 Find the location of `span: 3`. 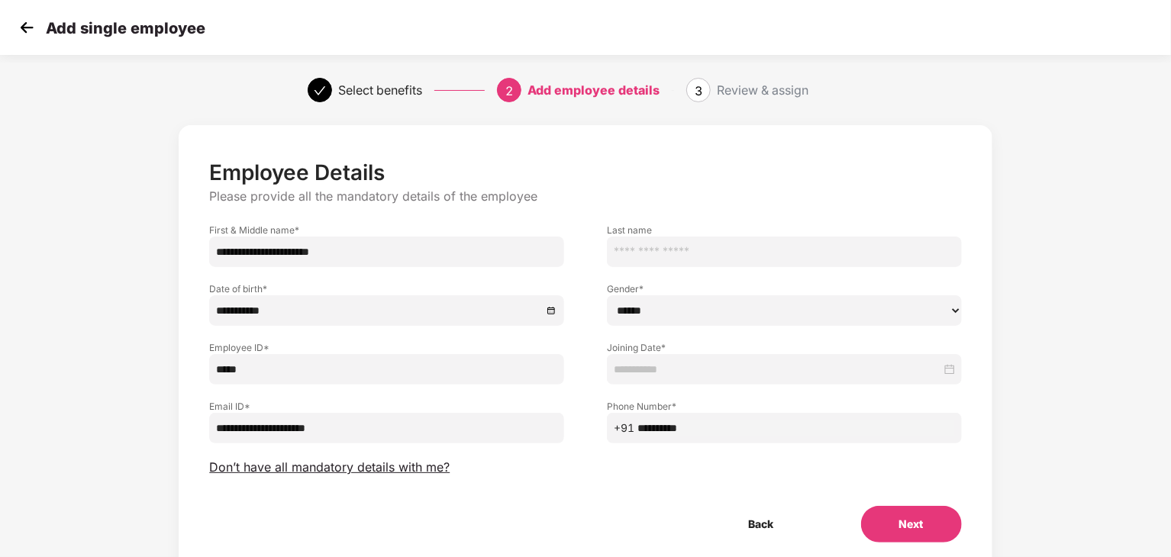

span: 3 is located at coordinates (698, 91).